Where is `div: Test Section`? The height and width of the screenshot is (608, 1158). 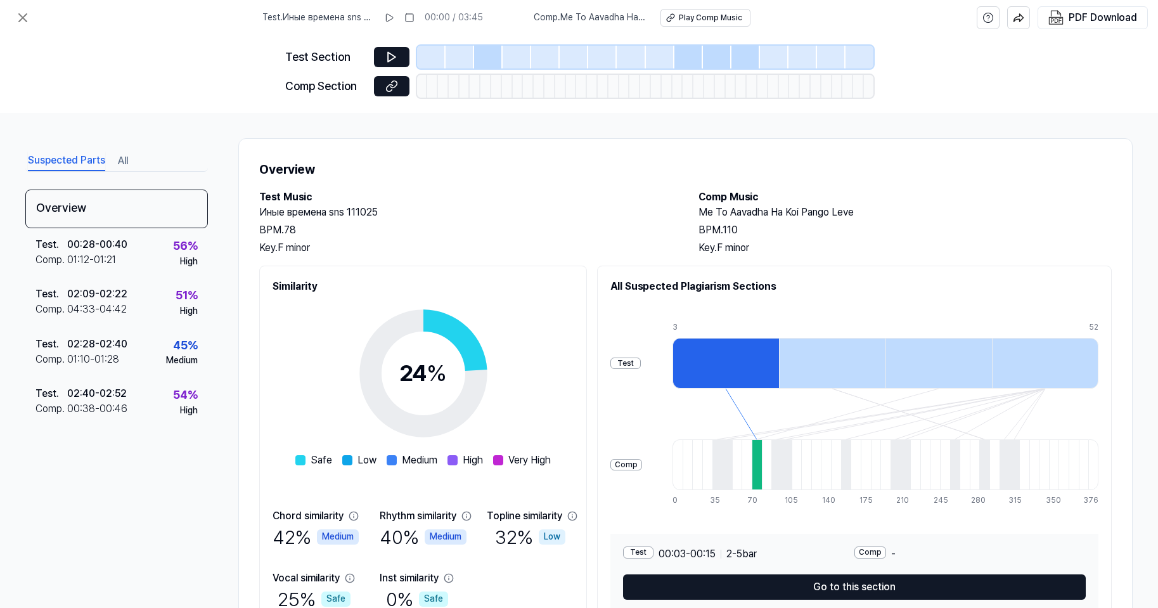 div: Test Section is located at coordinates (326, 57).